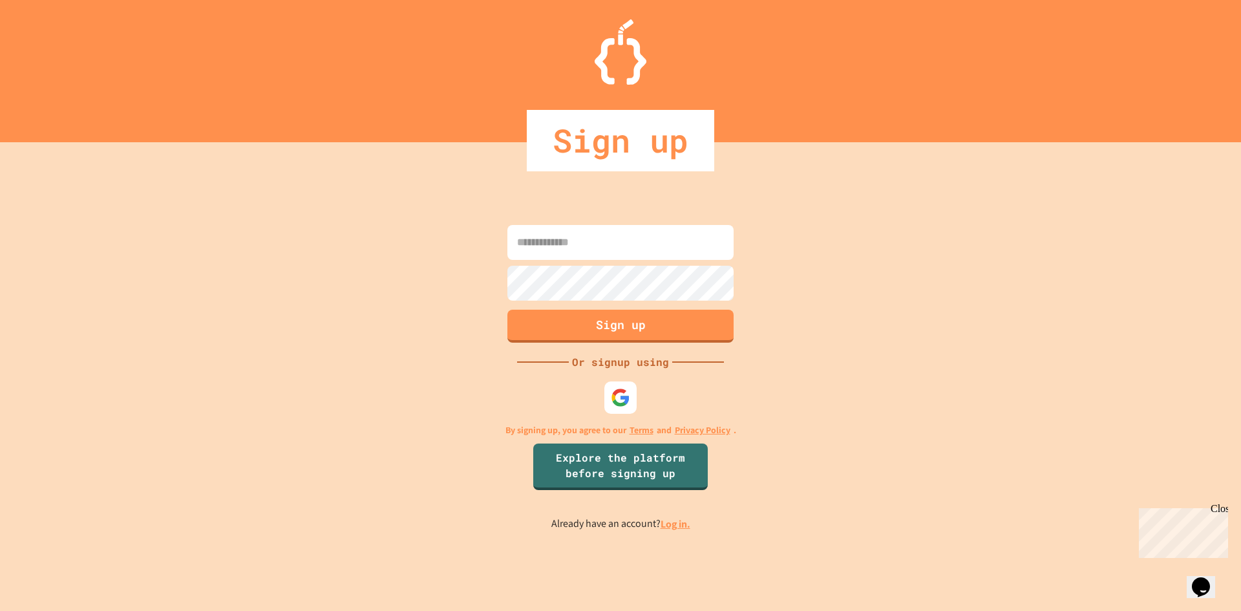  What do you see at coordinates (47, 43) in the screenshot?
I see `div: Chat with us now!Close` at bounding box center [47, 43].